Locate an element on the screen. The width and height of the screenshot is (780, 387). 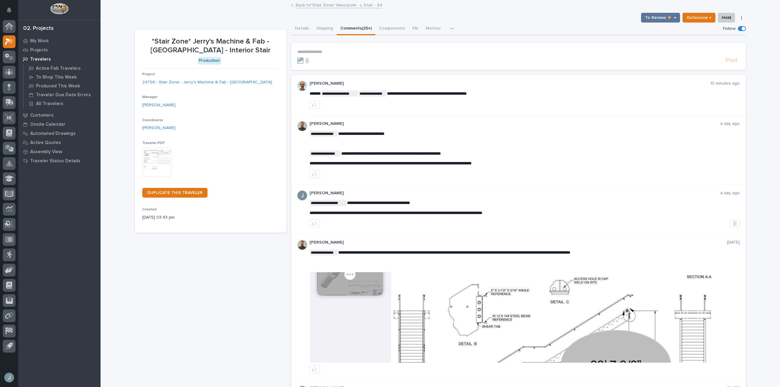
button: Metrics is located at coordinates (433, 29).